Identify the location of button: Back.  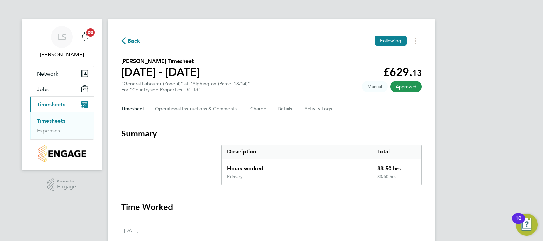
(131, 41).